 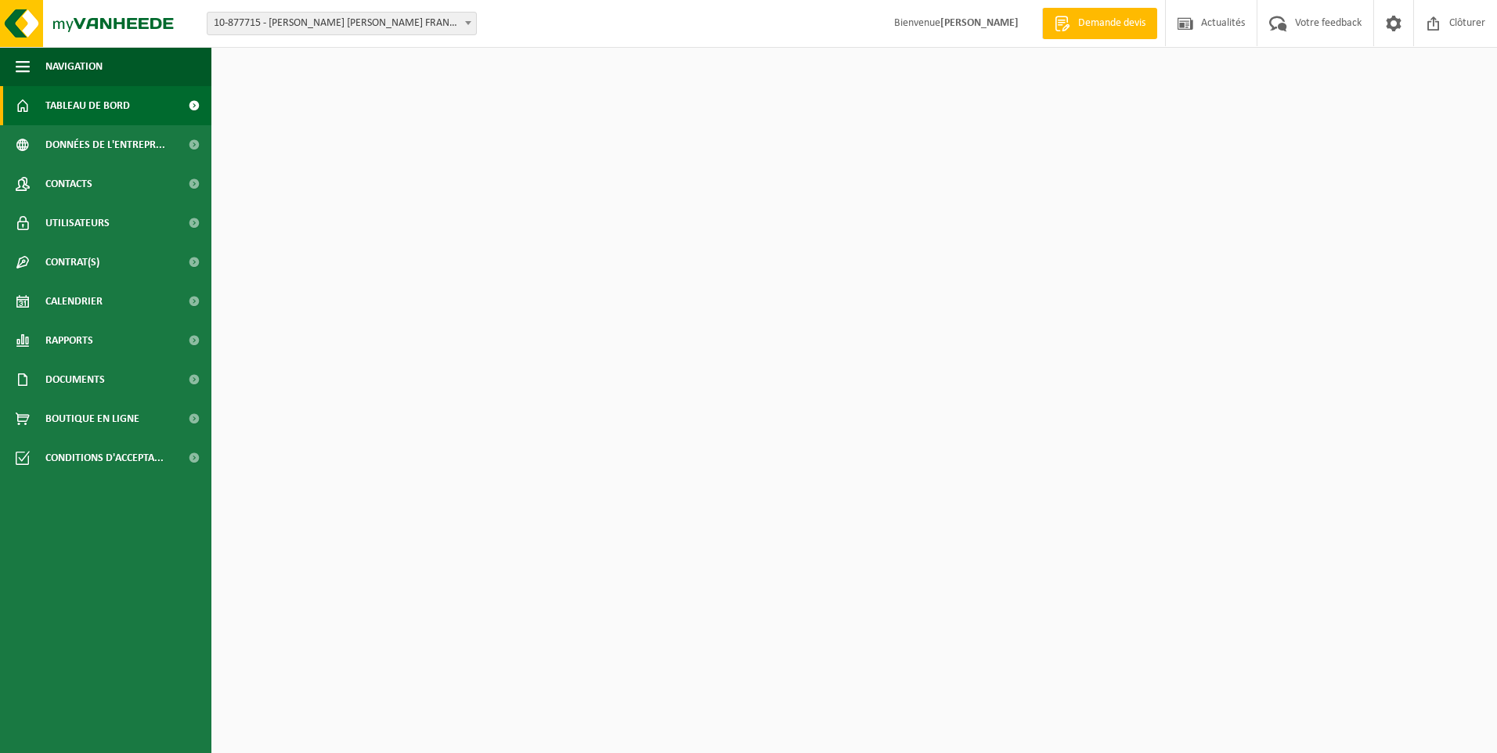 I want to click on span: Contrat(s), so click(x=72, y=262).